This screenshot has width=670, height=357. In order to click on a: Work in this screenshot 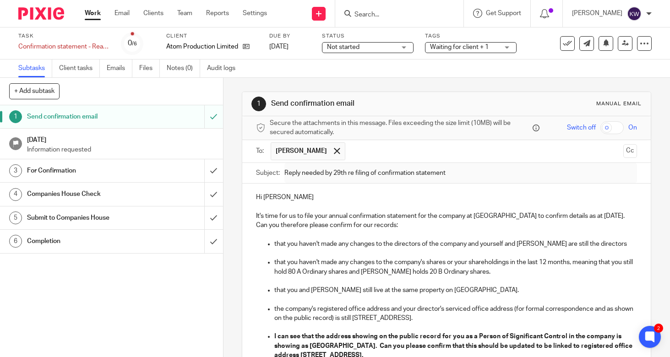, I will do `click(92, 13)`.